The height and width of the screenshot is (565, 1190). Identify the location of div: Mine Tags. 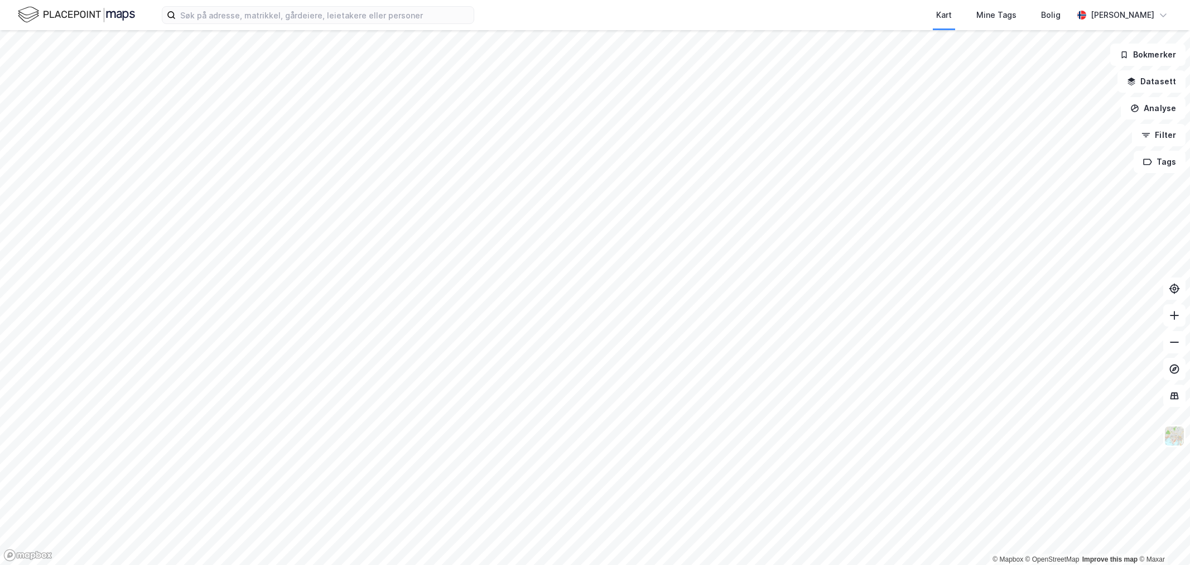
(997, 15).